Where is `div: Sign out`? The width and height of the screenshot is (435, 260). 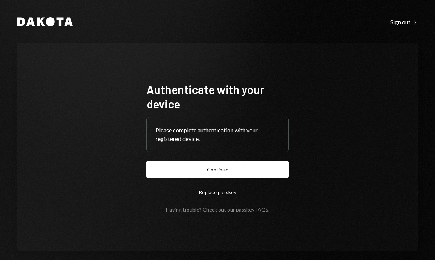 div: Sign out is located at coordinates (404, 22).